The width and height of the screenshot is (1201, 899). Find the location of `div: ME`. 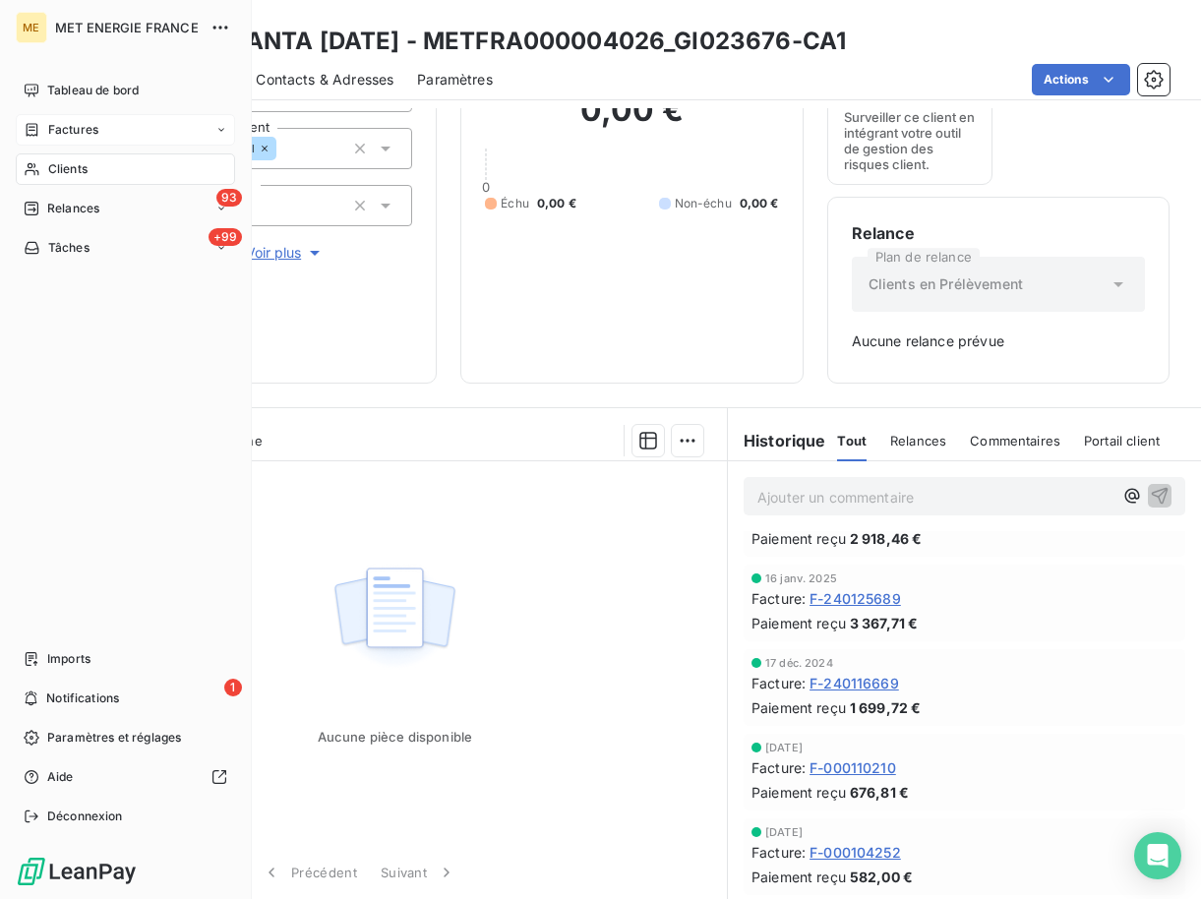

div: ME is located at coordinates (31, 28).